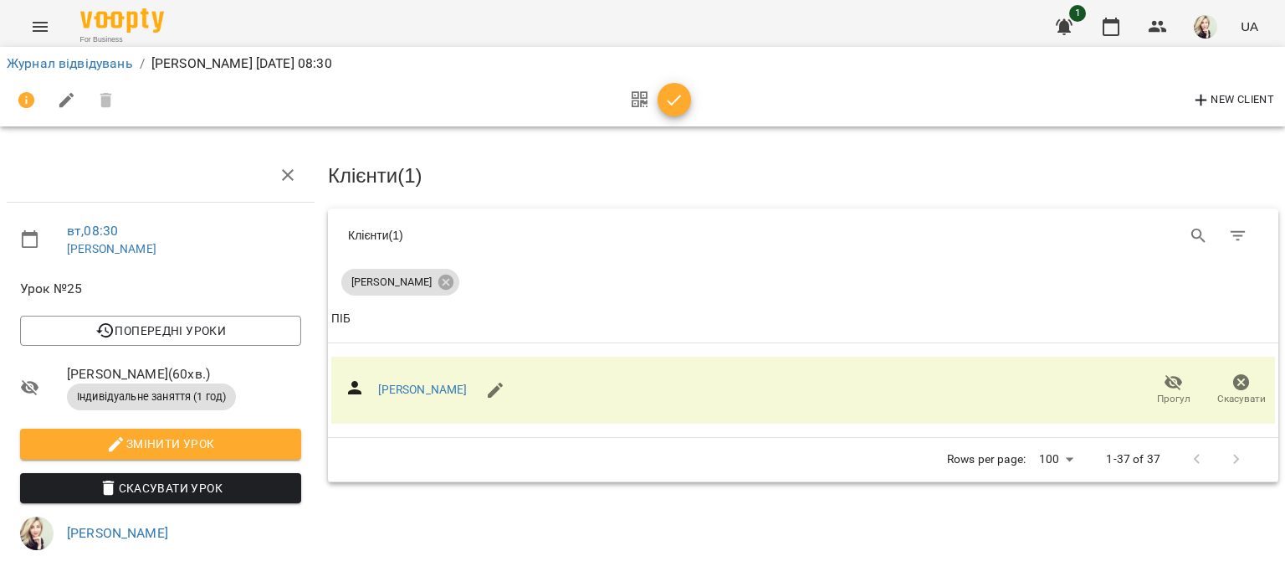  What do you see at coordinates (341, 319) in the screenshot?
I see `div: ПІБ` at bounding box center [341, 319].